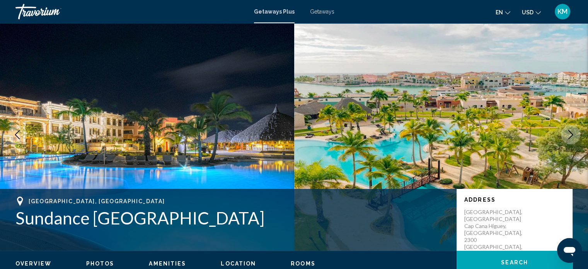 The width and height of the screenshot is (588, 269). What do you see at coordinates (167, 263) in the screenshot?
I see `button: Amenities` at bounding box center [167, 263].